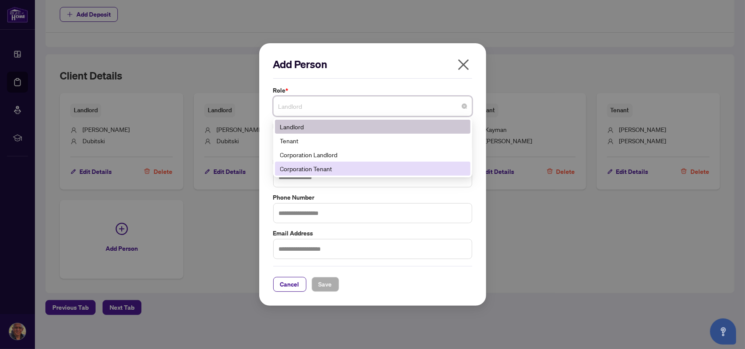  What do you see at coordinates (290, 284) in the screenshot?
I see `span: Cancel` at bounding box center [290, 284].